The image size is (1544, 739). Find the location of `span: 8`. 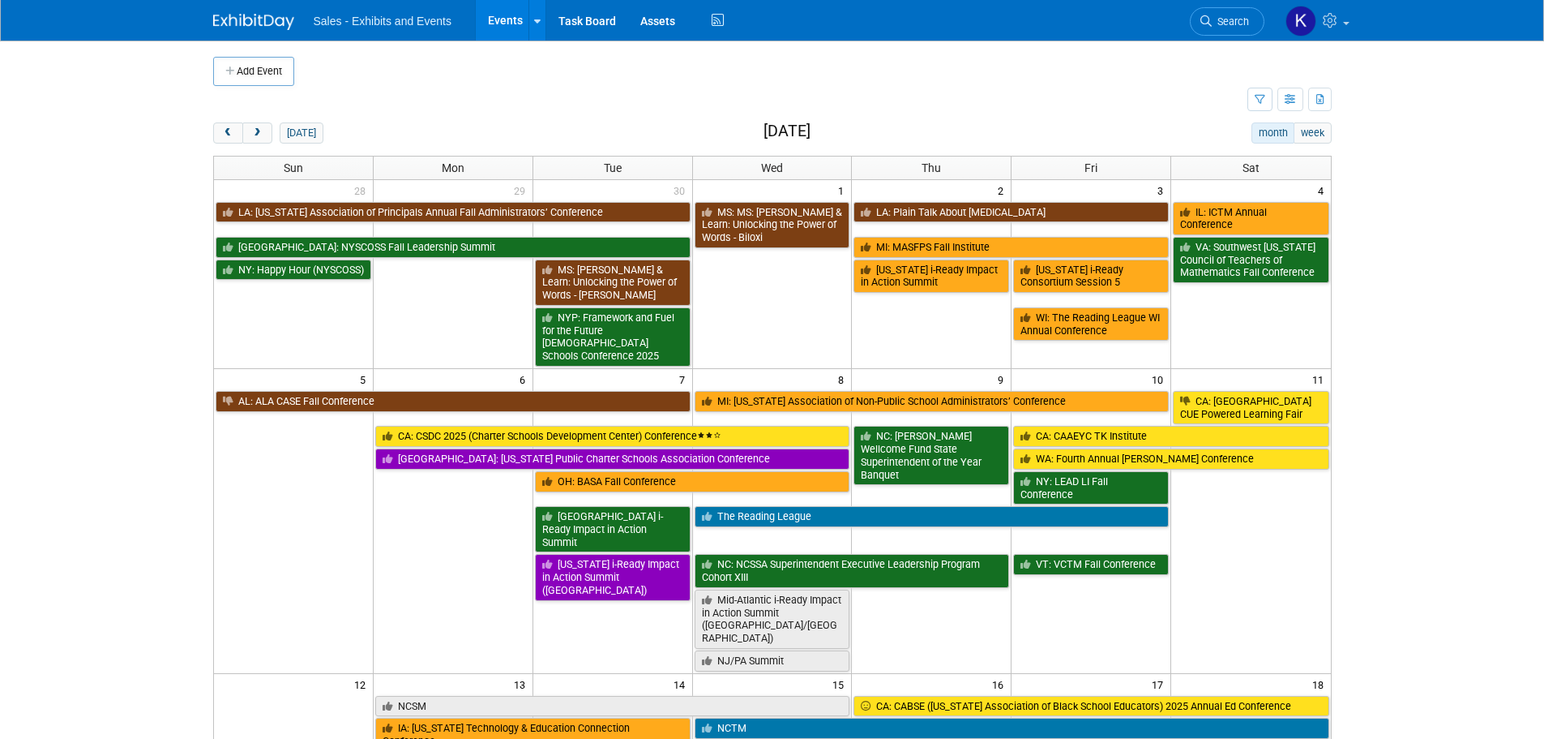

span: 8 is located at coordinates (844, 379).